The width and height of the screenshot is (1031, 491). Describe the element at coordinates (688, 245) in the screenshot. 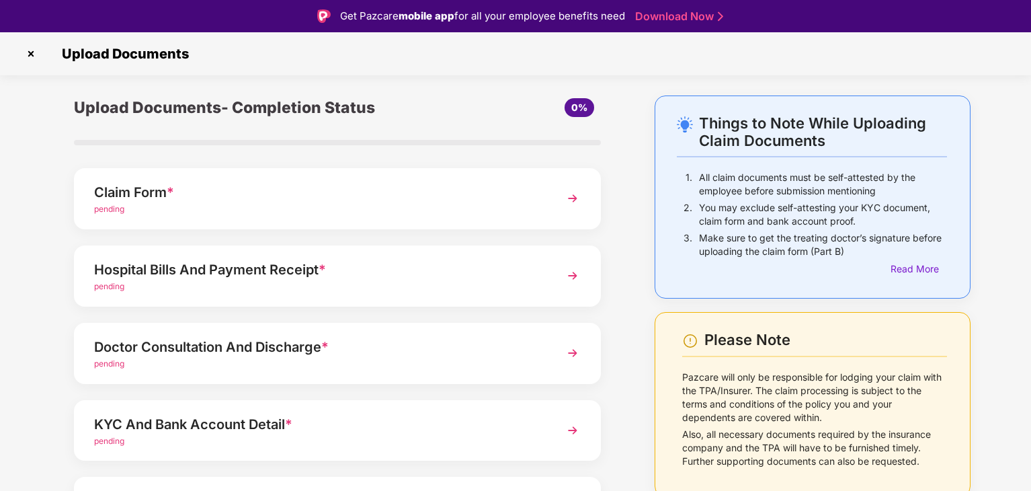

I see `p: 3.` at that location.